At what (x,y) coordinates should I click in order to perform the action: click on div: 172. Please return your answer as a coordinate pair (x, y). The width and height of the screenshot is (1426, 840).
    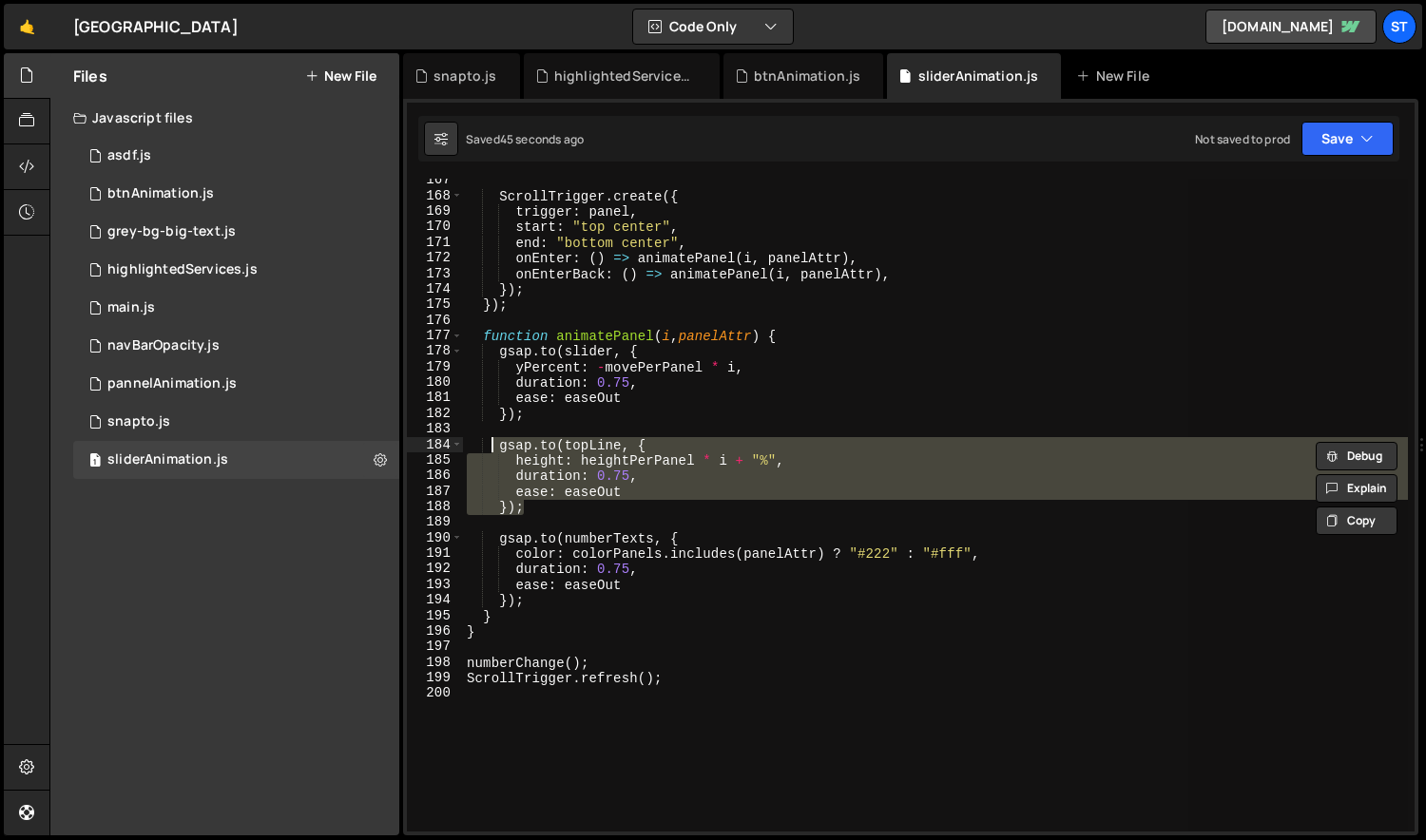
    Looking at the image, I should click on (434, 257).